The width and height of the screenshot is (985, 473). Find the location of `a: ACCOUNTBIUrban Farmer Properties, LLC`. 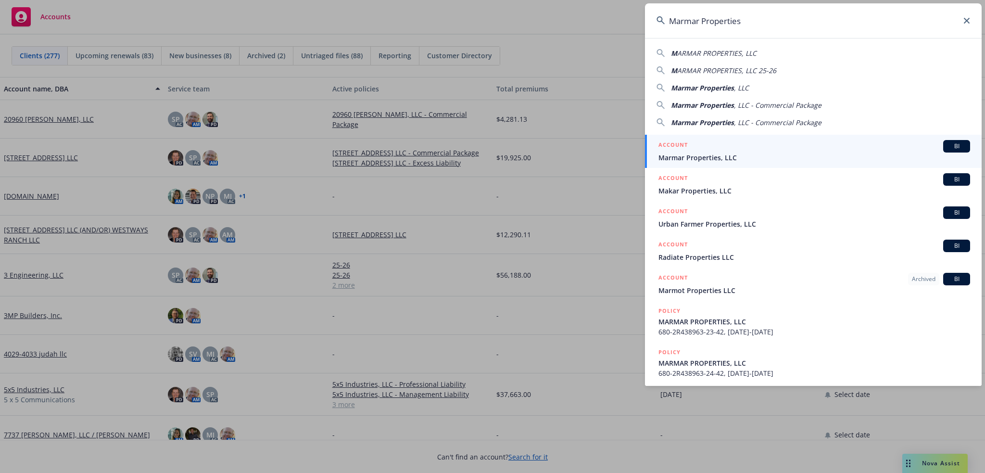

a: ACCOUNTBIUrban Farmer Properties, LLC is located at coordinates (814, 217).